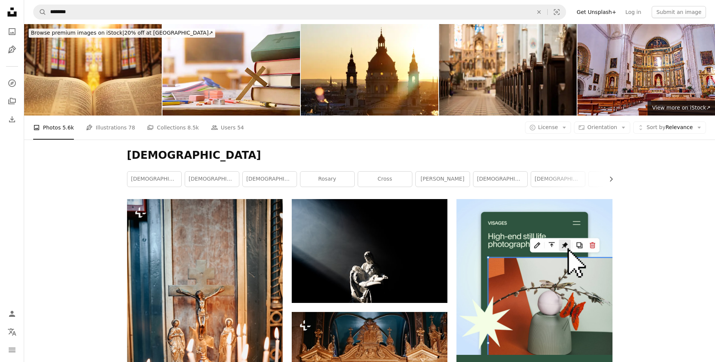 Image resolution: width=715 pixels, height=362 pixels. I want to click on span: Relevance, so click(669, 128).